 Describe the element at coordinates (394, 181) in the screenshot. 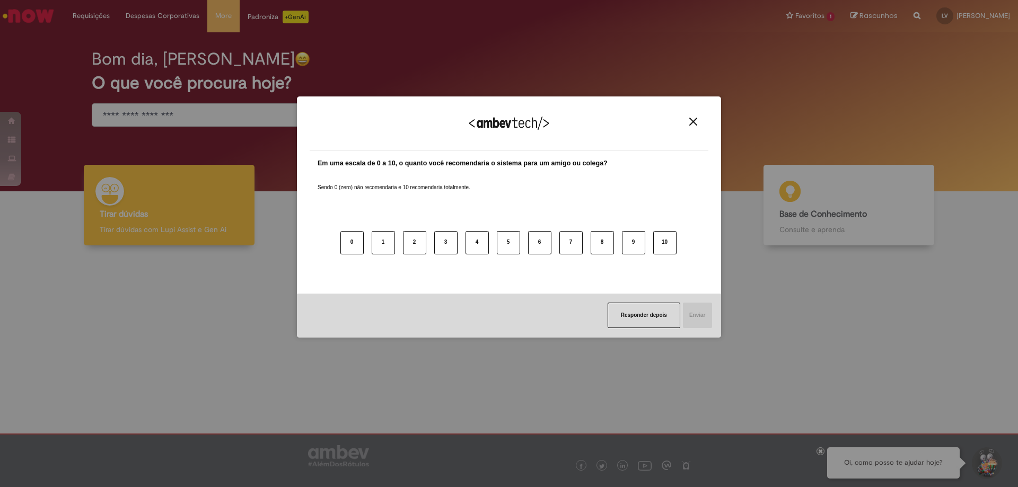

I see `label: Sendo 0 (zero) não recomendaria e 10 recomendaria totalmente.` at that location.